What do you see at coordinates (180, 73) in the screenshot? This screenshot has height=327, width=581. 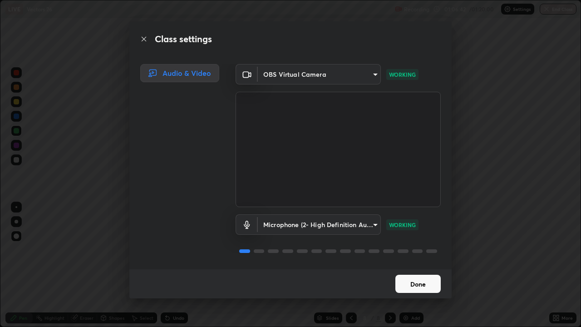 I see `div: Audio & Video` at bounding box center [180, 73].